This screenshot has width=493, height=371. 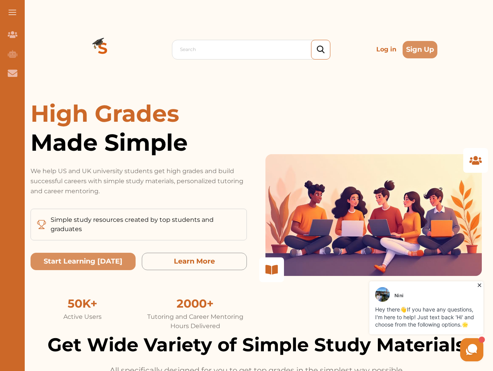 What do you see at coordinates (139, 142) in the screenshot?
I see `span: Made Simple` at bounding box center [139, 142].